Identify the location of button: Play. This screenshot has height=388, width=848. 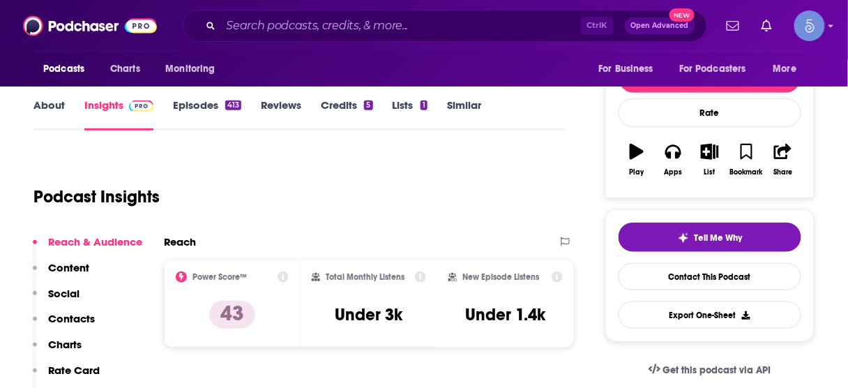
(637, 160).